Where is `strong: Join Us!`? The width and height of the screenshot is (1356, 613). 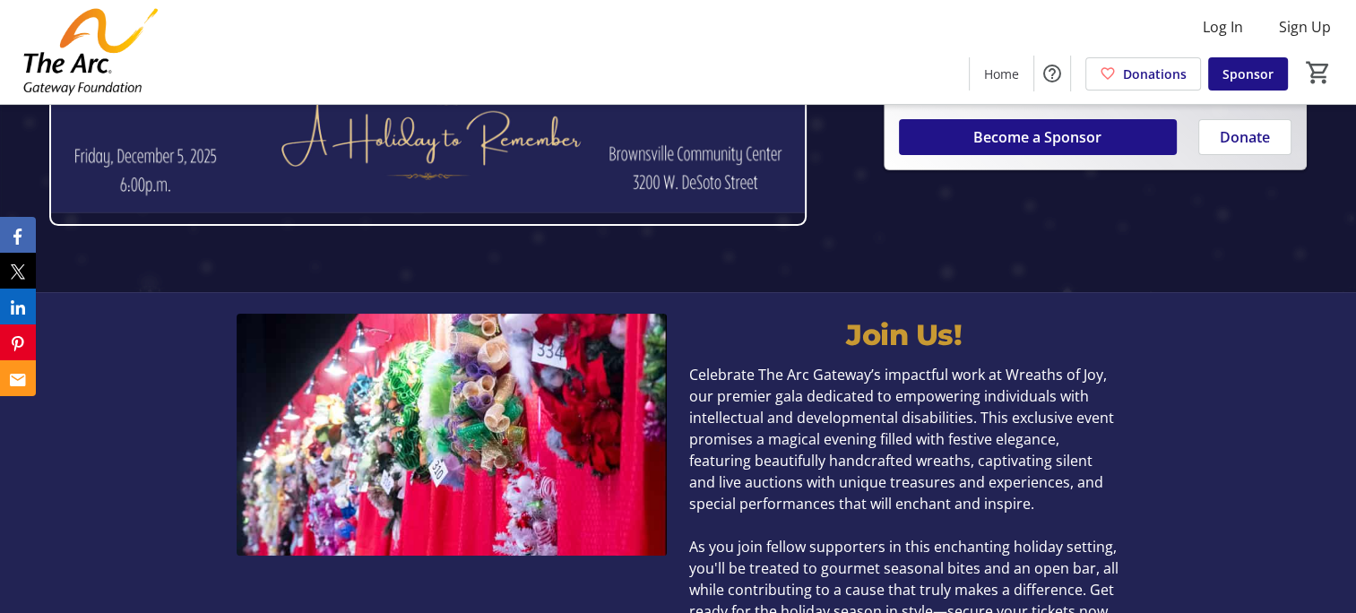
strong: Join Us! is located at coordinates (903, 334).